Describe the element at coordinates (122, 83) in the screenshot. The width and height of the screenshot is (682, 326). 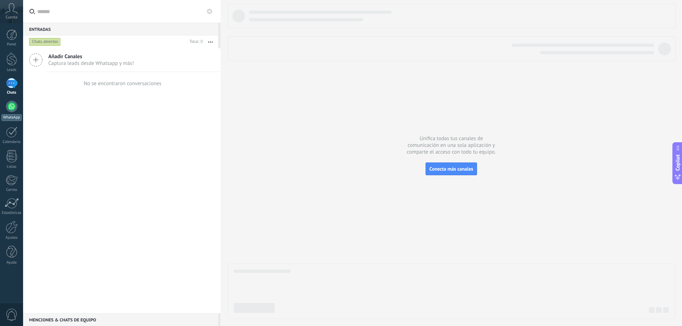
I see `div: No se encontraron conversaciones` at that location.